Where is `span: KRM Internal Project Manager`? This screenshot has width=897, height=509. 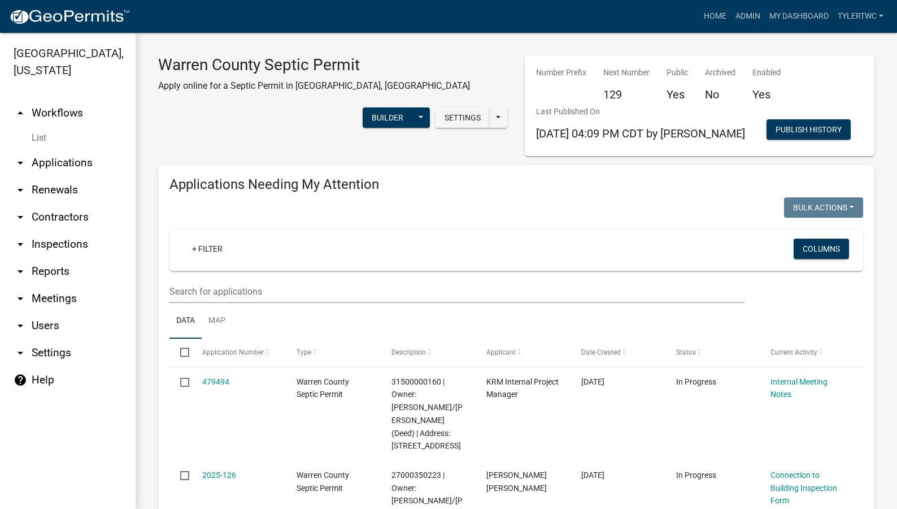 span: KRM Internal Project Manager is located at coordinates (523, 388).